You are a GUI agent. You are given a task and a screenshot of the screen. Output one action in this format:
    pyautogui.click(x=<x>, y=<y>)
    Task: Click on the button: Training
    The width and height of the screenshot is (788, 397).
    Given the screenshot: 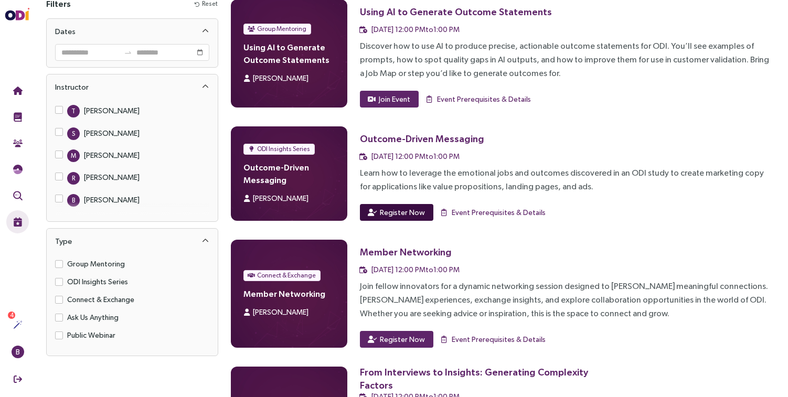 What is the action you would take?
    pyautogui.click(x=17, y=117)
    